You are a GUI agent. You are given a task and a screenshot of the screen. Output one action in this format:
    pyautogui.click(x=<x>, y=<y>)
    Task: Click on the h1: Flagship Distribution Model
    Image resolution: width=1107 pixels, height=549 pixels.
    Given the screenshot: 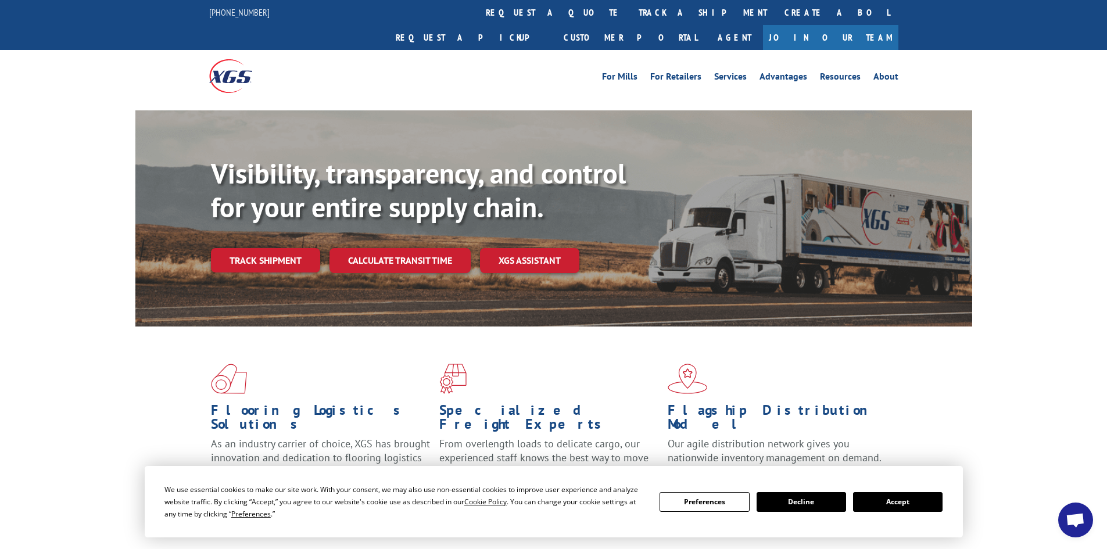 What is the action you would take?
    pyautogui.click(x=777, y=420)
    